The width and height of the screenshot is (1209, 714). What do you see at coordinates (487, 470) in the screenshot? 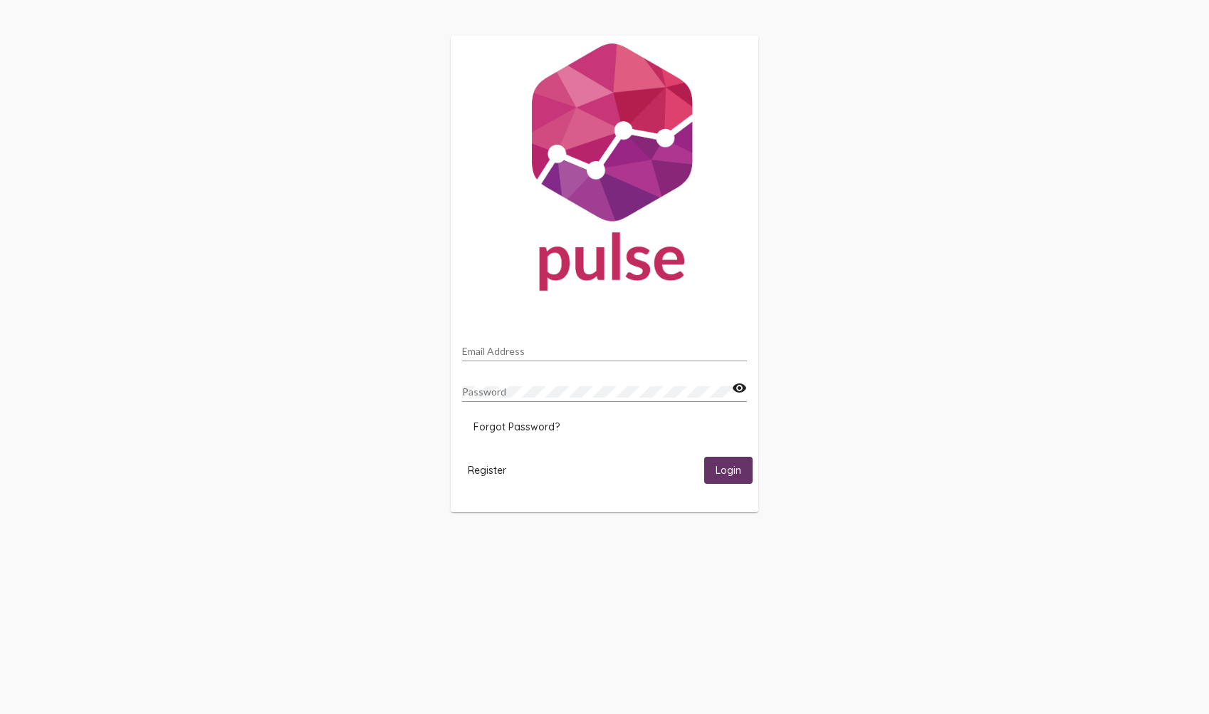
I see `span: Register` at bounding box center [487, 470].